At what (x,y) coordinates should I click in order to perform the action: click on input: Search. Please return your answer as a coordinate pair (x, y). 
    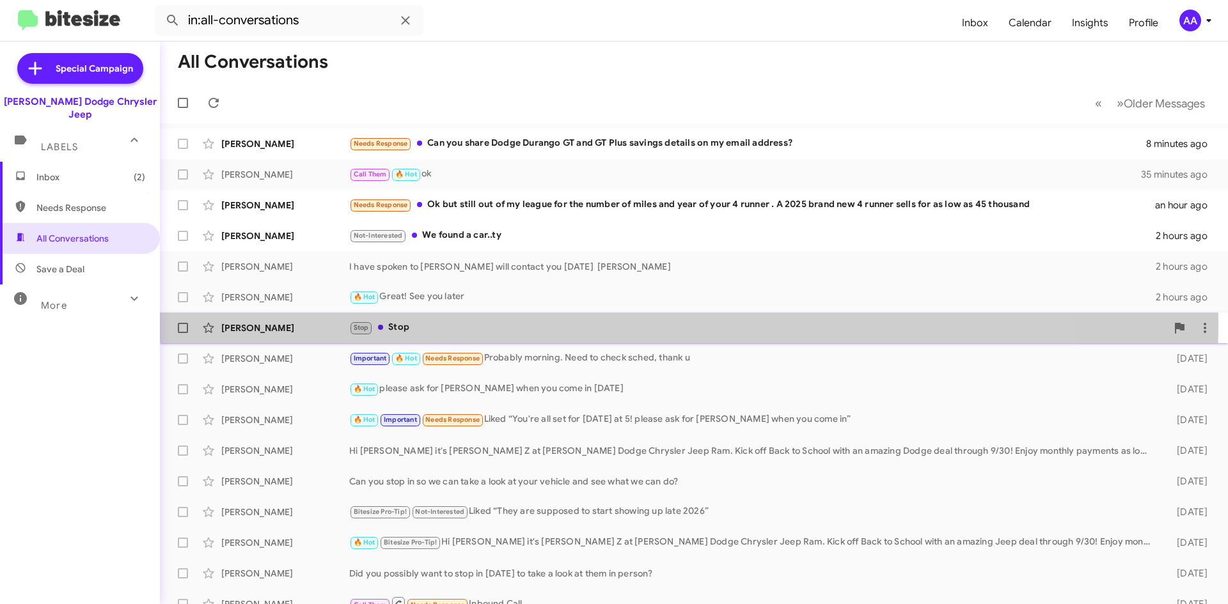
    Looking at the image, I should click on (289, 20).